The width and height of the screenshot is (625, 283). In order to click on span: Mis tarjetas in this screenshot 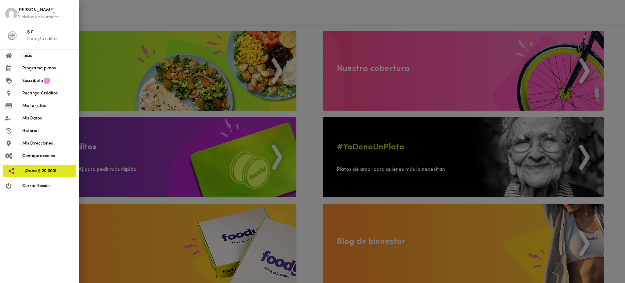, I will do `click(48, 106)`.